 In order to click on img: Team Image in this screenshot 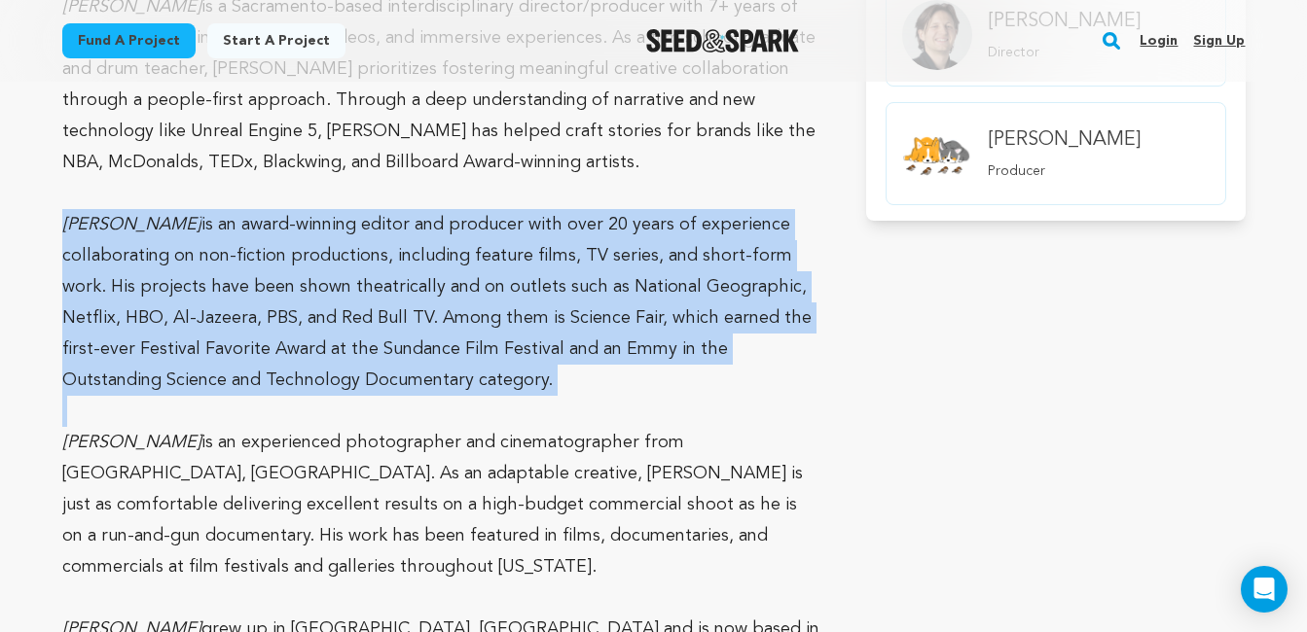, I will do `click(937, 154)`.